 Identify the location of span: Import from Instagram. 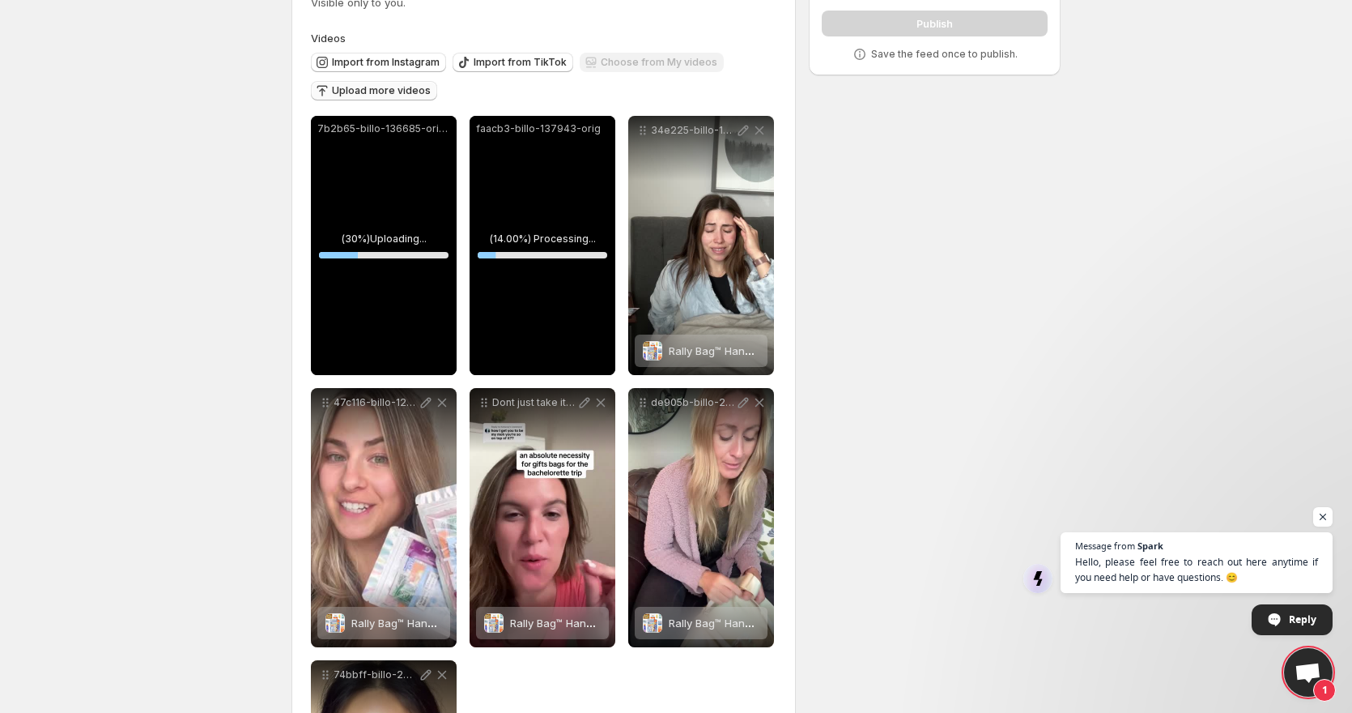
(385, 62).